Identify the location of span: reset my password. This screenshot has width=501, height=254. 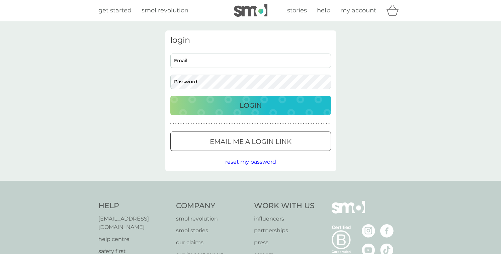
(250, 162).